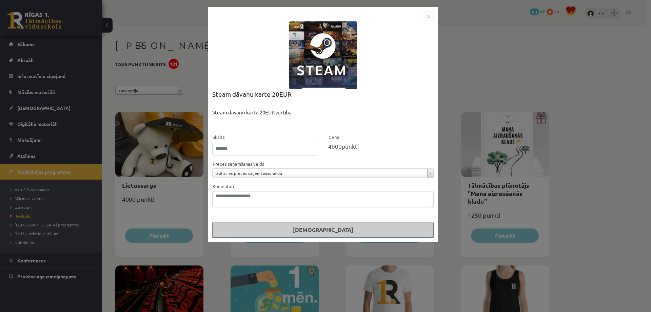 The width and height of the screenshot is (651, 312). I want to click on label: Skaits, so click(218, 137).